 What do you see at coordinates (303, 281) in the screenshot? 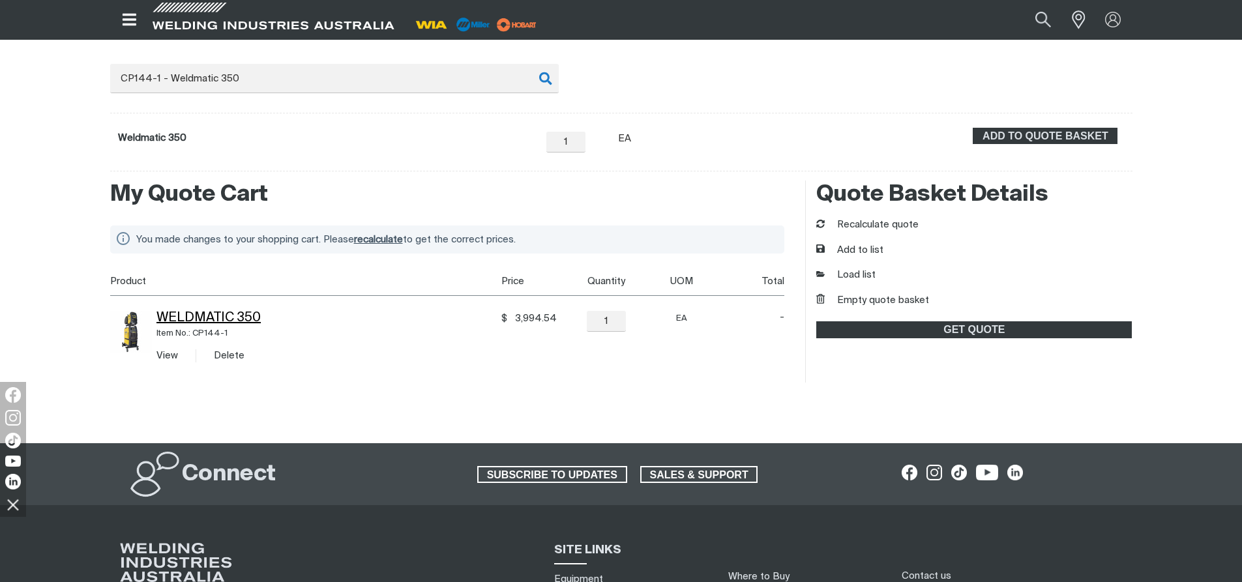
I see `th: Product` at bounding box center [303, 281].